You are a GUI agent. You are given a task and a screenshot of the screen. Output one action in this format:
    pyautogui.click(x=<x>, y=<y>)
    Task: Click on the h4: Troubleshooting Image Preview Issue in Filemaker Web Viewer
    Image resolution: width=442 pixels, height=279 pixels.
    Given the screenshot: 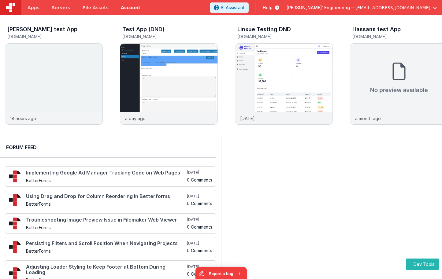 What is the action you would take?
    pyautogui.click(x=106, y=220)
    